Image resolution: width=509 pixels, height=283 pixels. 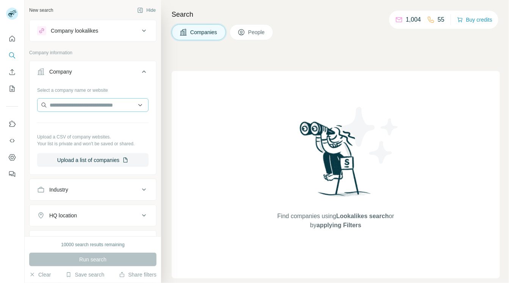 I want to click on span: People, so click(x=257, y=32).